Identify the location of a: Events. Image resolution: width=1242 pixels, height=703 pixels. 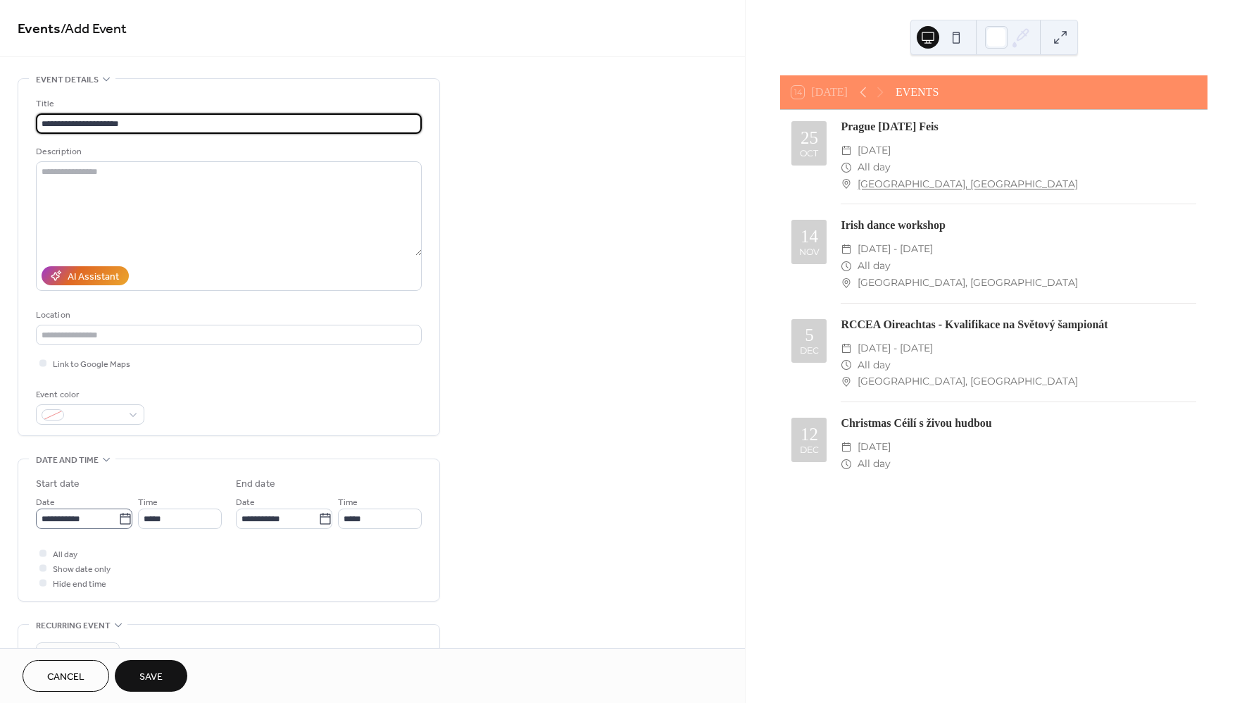
(39, 29).